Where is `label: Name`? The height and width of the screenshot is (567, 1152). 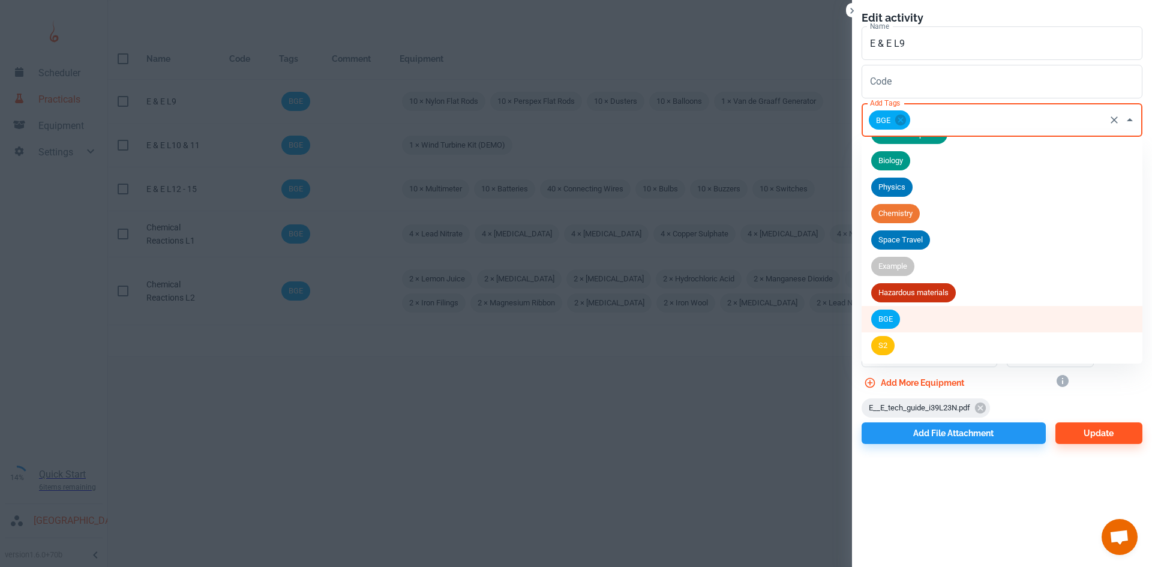
label: Name is located at coordinates (880, 26).